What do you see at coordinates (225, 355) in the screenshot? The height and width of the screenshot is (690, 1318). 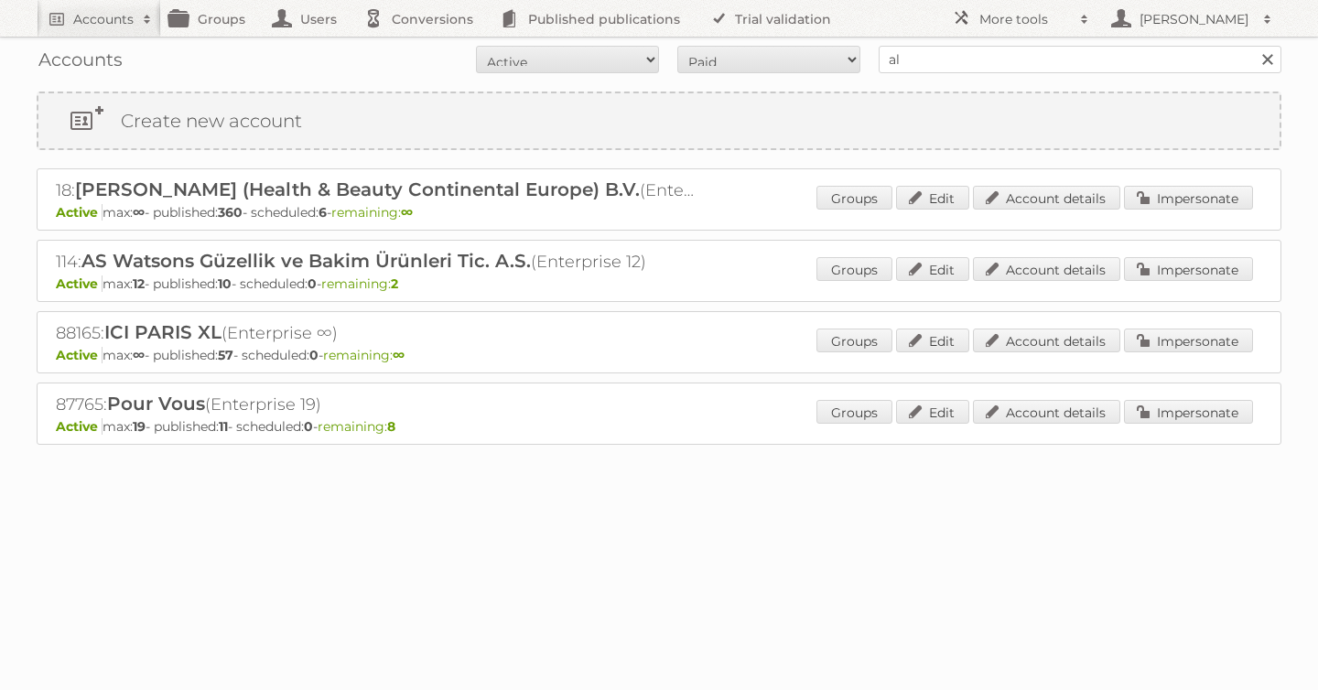 I see `strong: 57` at bounding box center [225, 355].